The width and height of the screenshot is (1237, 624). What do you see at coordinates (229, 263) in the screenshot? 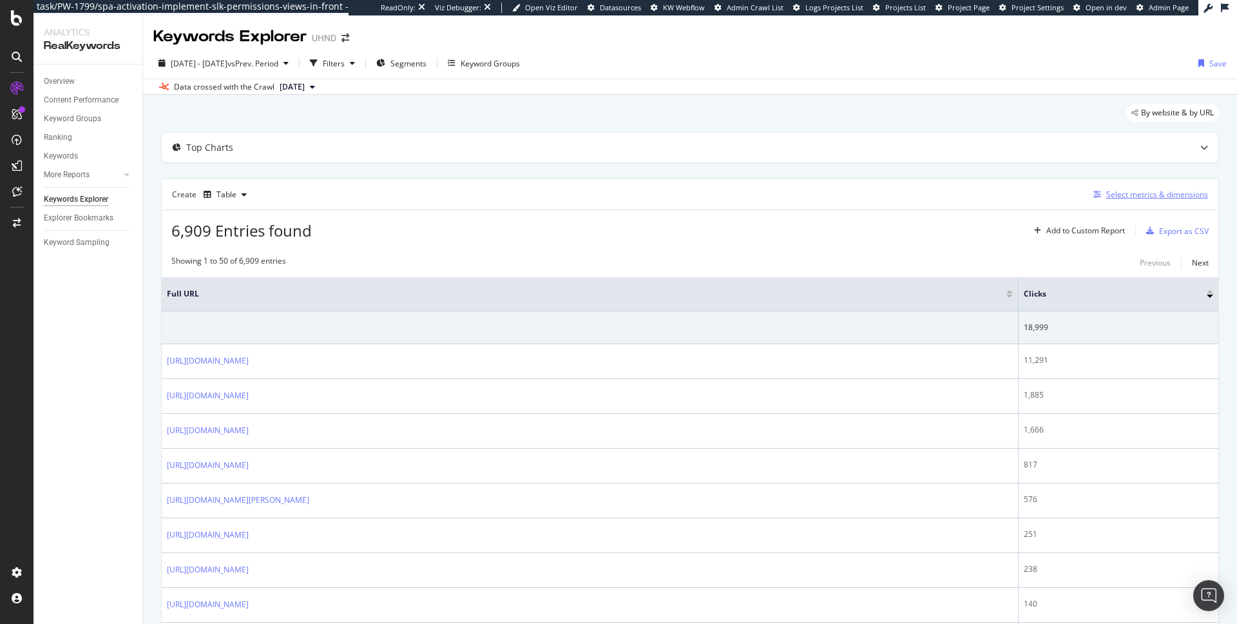
I see `div: Showing 1 to 50 of 6,909 entries` at bounding box center [229, 263].